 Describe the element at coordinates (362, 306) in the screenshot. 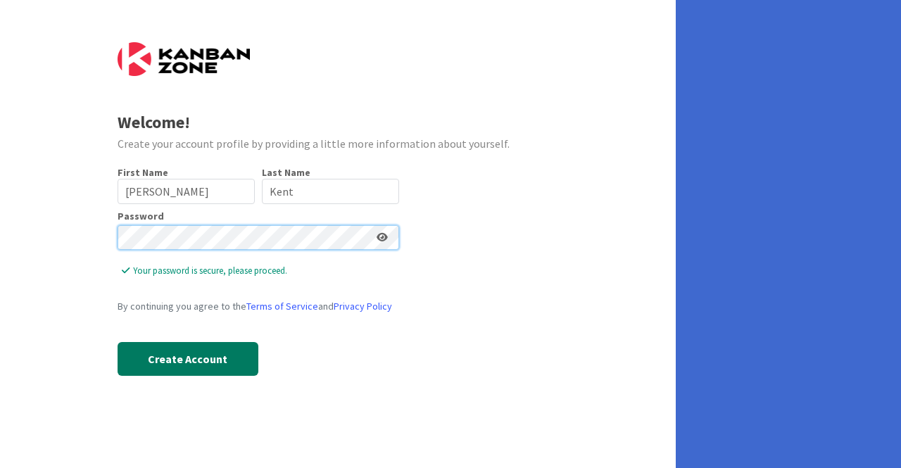

I see `a: Privacy Policy` at that location.